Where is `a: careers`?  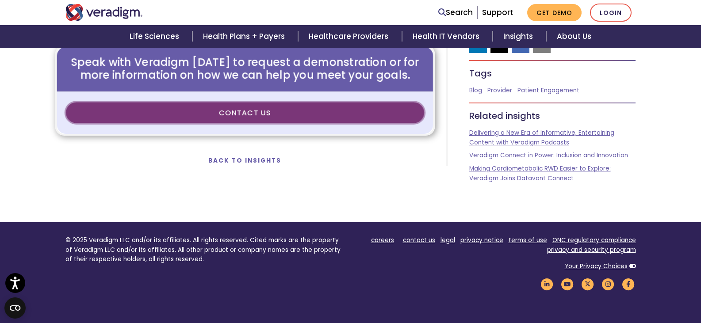
a: careers is located at coordinates (382, 240).